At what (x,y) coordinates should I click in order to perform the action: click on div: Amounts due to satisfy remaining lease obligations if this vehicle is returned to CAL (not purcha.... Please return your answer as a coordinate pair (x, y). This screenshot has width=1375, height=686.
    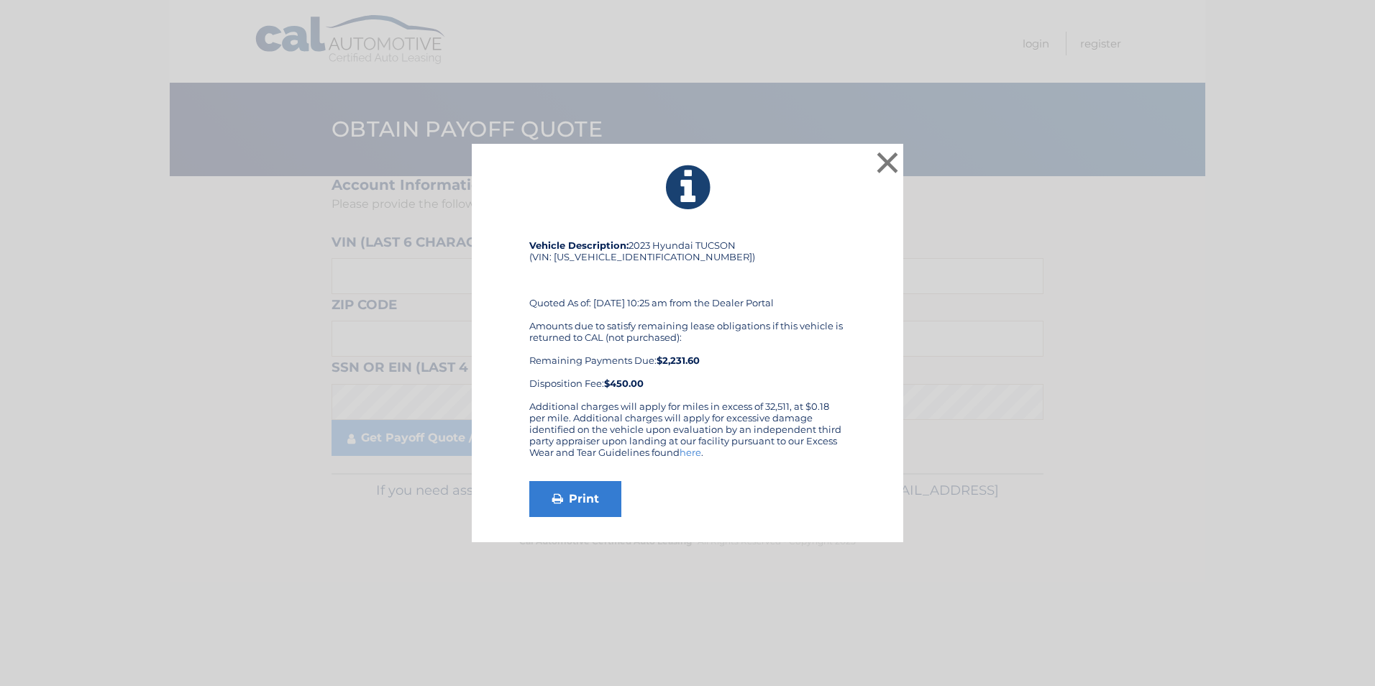
    Looking at the image, I should click on (687, 354).